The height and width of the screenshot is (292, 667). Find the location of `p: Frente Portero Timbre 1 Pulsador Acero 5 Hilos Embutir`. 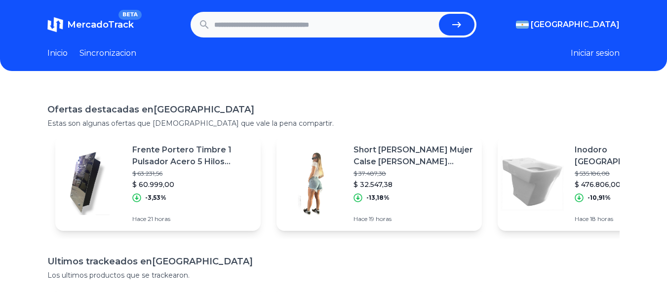

p: Frente Portero Timbre 1 Pulsador Acero 5 Hilos Embutir is located at coordinates (193, 156).